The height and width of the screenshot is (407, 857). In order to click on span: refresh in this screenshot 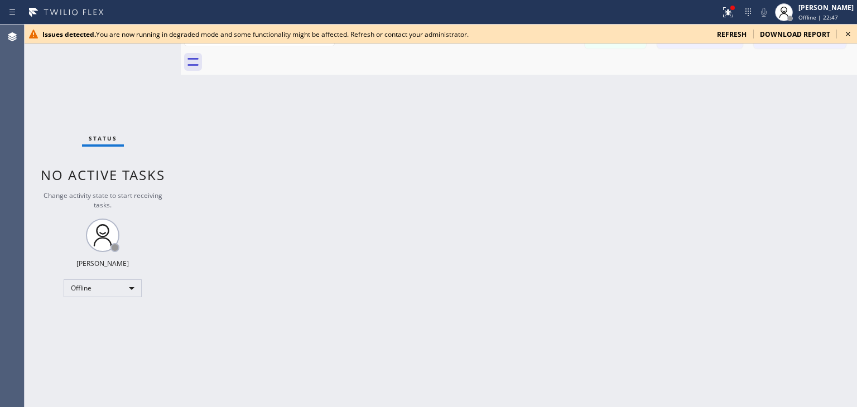, I will do `click(731, 34)`.